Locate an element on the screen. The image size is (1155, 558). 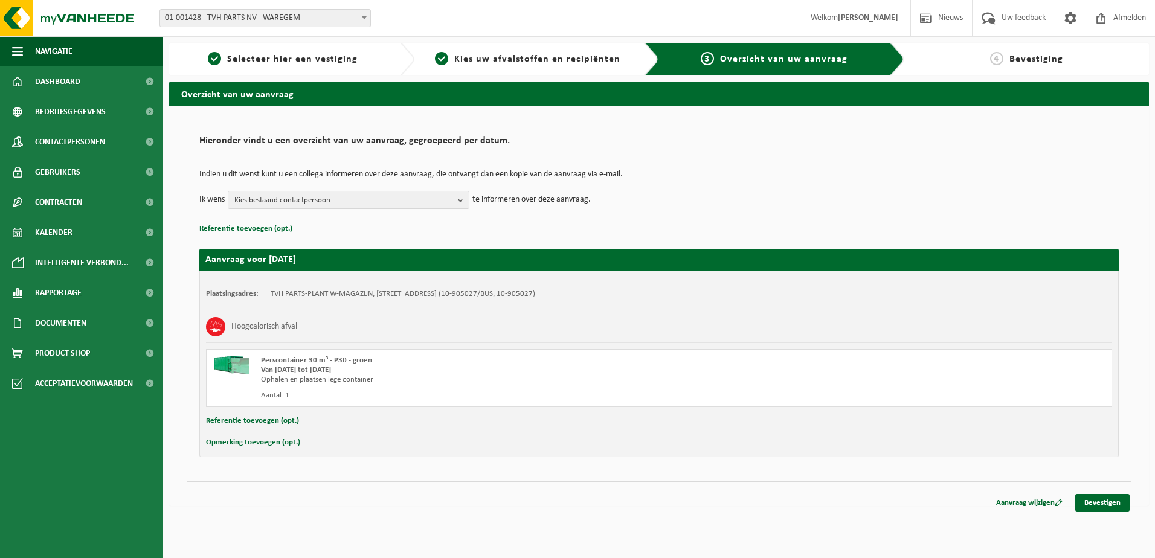
span: 2 is located at coordinates (442, 59).